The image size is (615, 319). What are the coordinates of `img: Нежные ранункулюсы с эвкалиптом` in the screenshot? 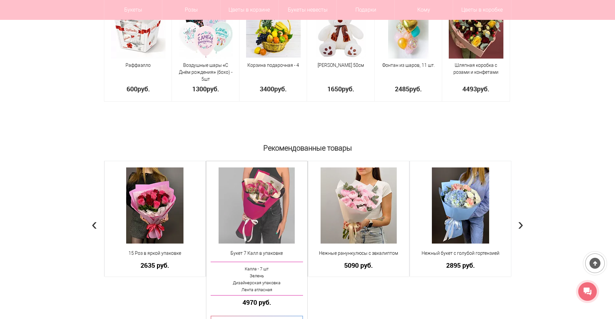 It's located at (358, 206).